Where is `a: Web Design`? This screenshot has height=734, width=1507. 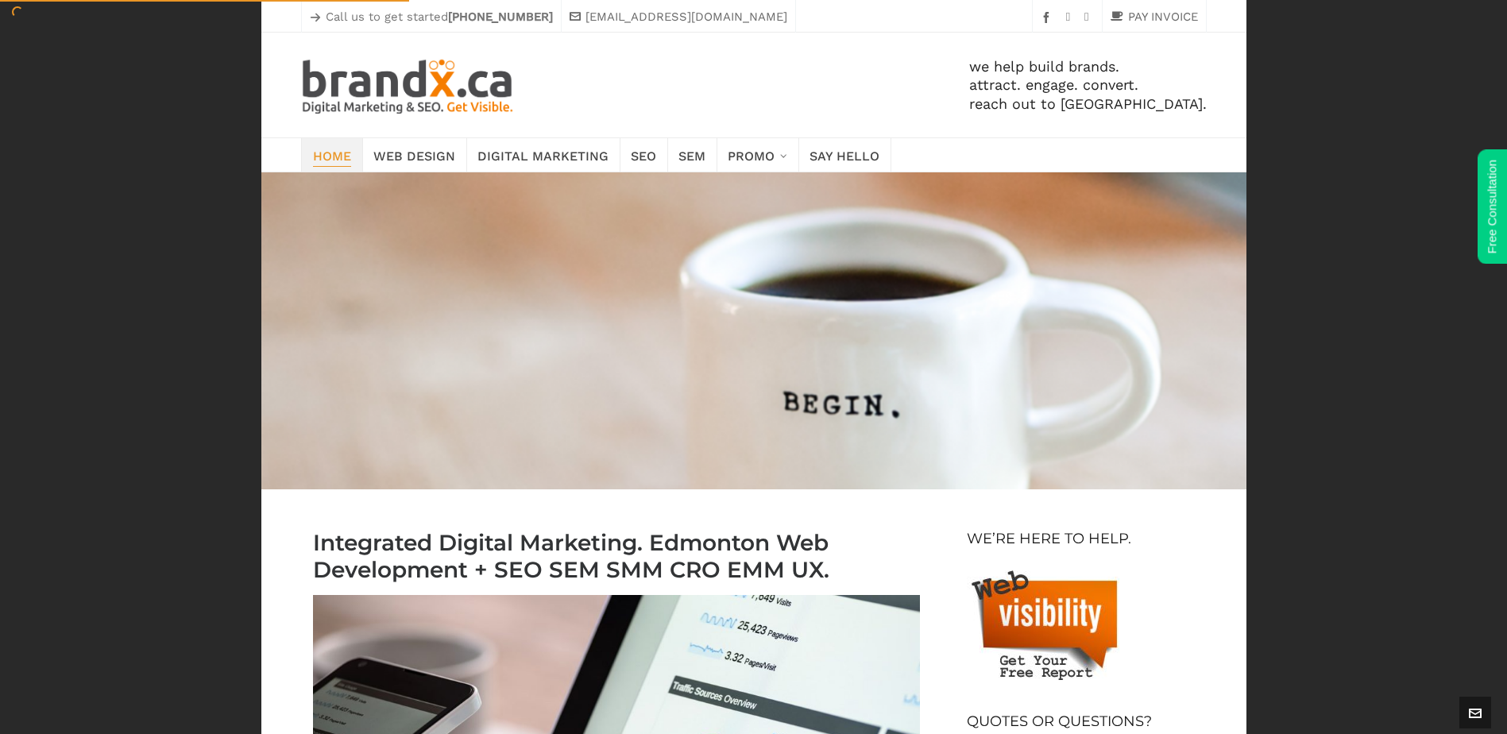 a: Web Design is located at coordinates (415, 155).